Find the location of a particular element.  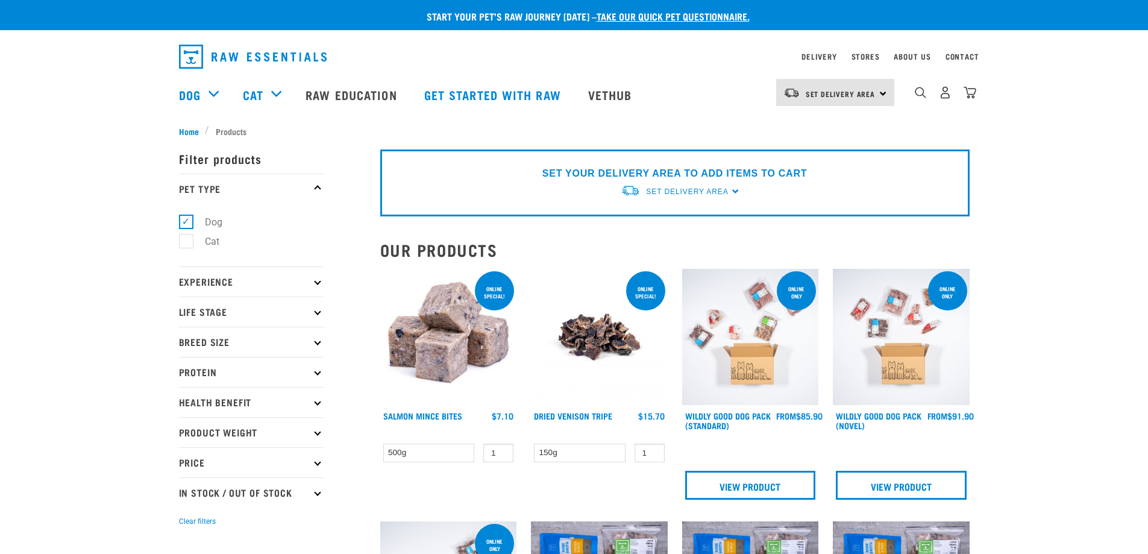

button: Clear filters is located at coordinates (197, 521).